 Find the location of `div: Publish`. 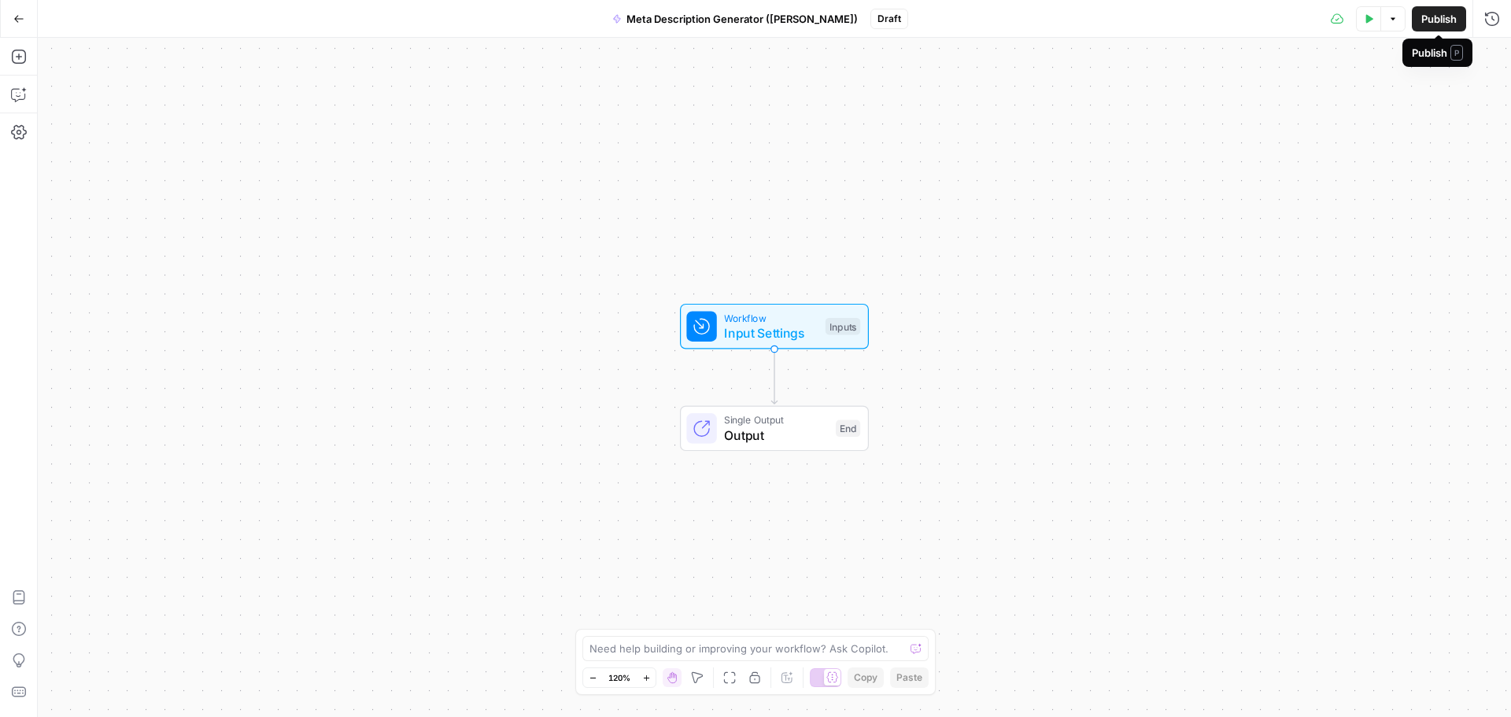

div: Publish is located at coordinates (1437, 53).